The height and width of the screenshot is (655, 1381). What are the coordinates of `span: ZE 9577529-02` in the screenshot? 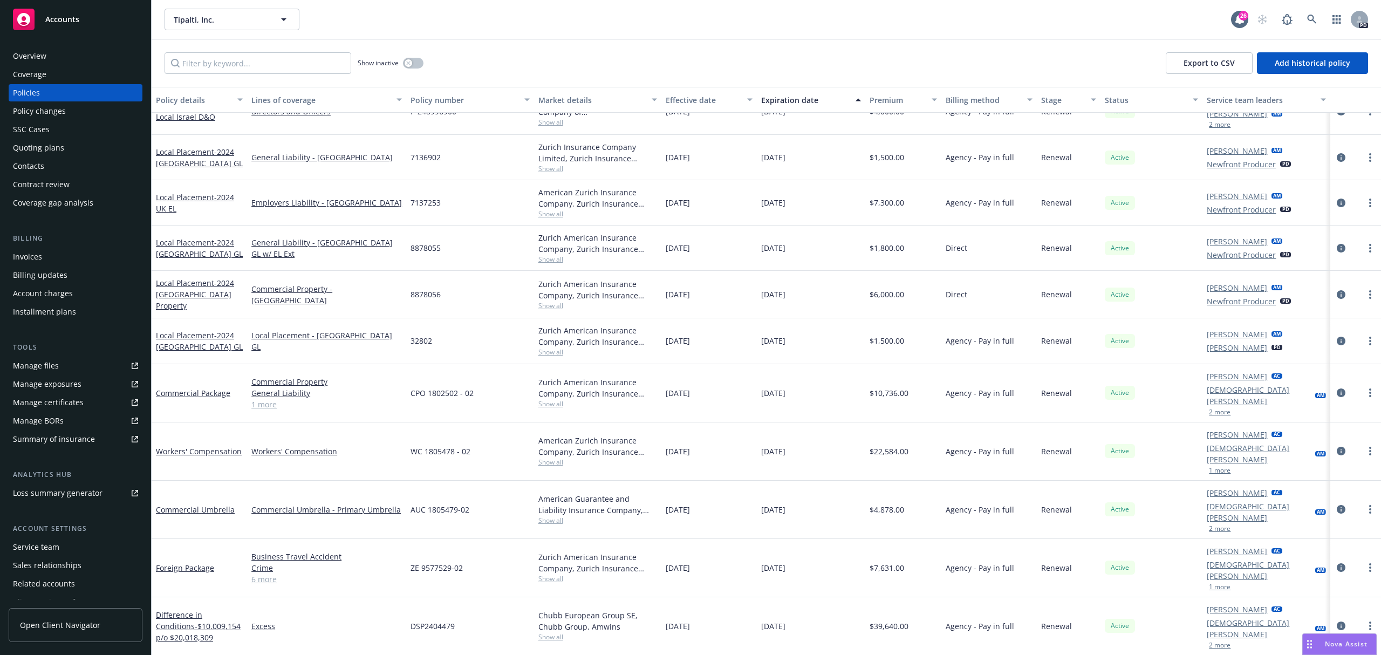 It's located at (437, 568).